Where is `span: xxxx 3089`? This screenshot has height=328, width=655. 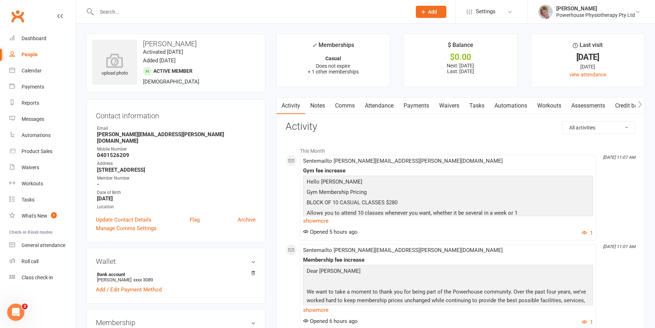 span: xxxx 3089 is located at coordinates (143, 280).